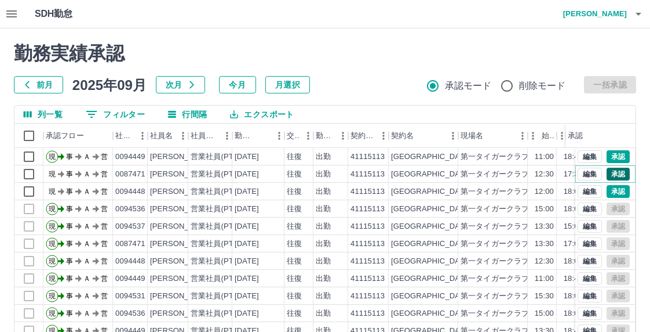 This screenshot has height=332, width=650. Describe the element at coordinates (468, 86) in the screenshot. I see `span: 承認モード` at that location.